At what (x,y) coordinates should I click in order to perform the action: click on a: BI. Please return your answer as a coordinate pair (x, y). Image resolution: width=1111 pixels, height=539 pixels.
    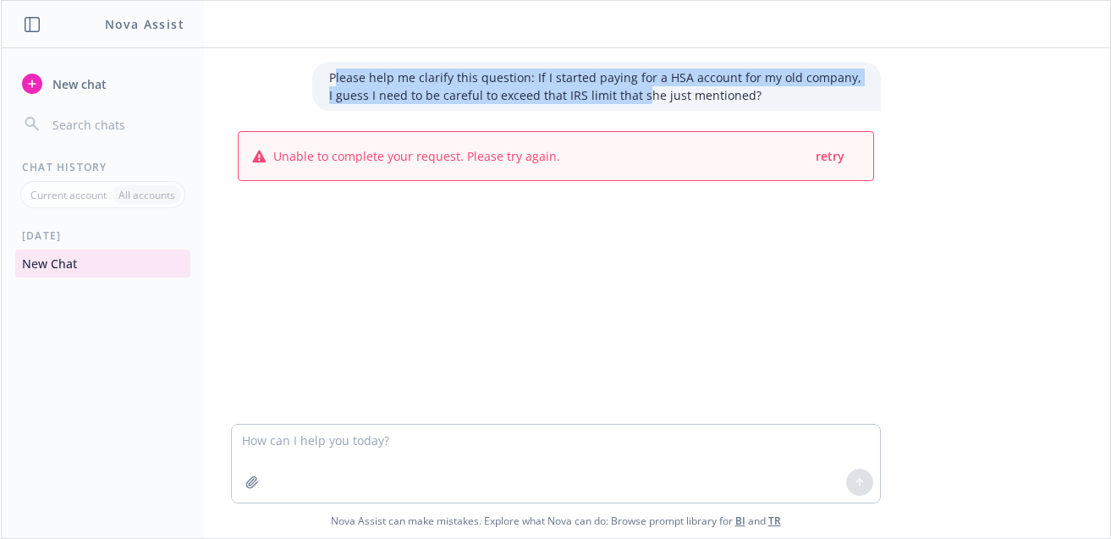
    Looking at the image, I should click on (740, 520).